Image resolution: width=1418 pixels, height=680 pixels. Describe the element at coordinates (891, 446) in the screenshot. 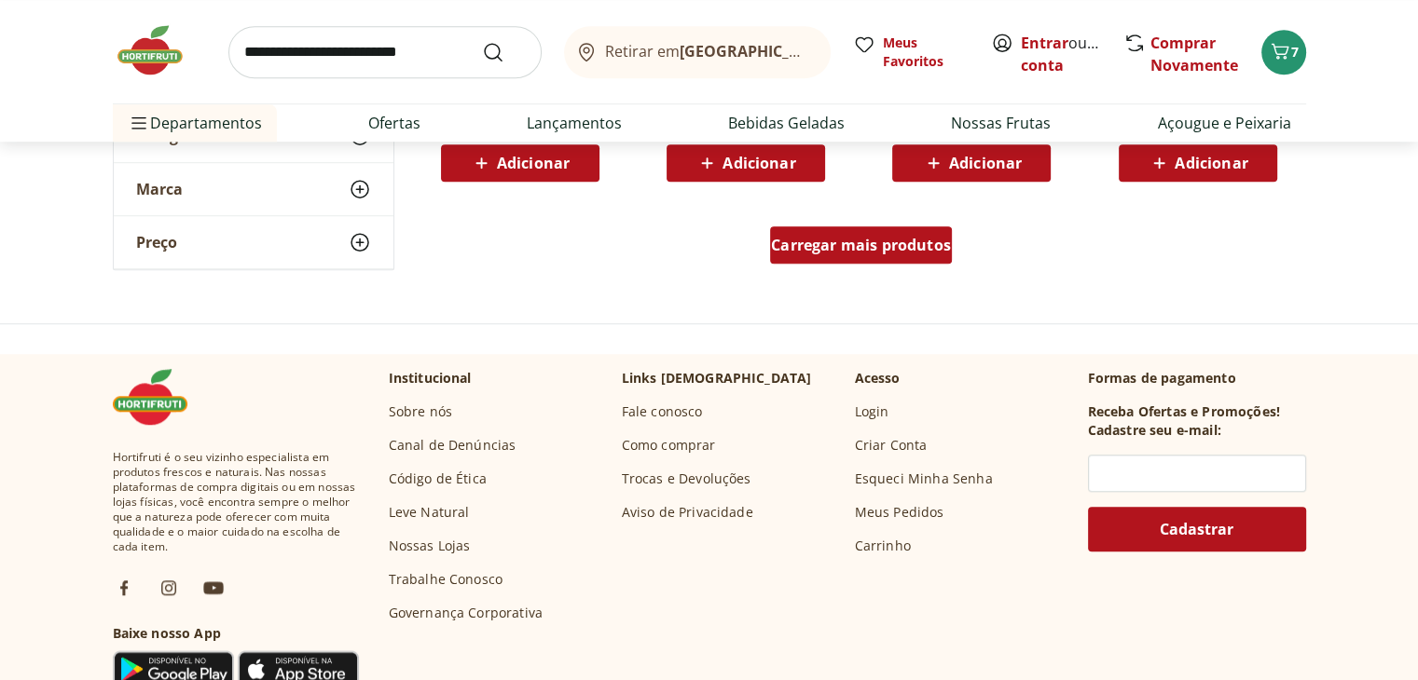

I see `a: Criar Conta` at that location.